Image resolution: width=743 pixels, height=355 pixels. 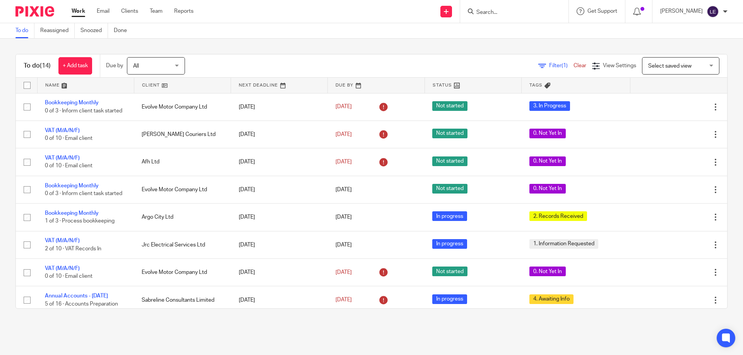 I want to click on span: (1), so click(x=564, y=66).